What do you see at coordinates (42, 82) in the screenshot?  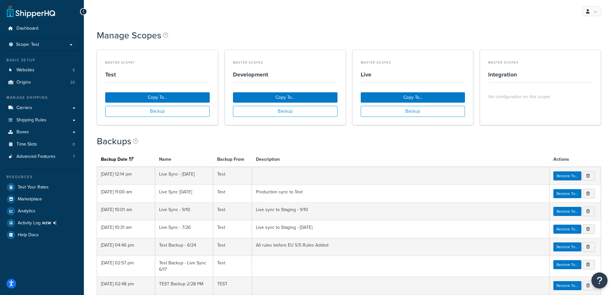 I see `a: Origins23` at bounding box center [42, 82].